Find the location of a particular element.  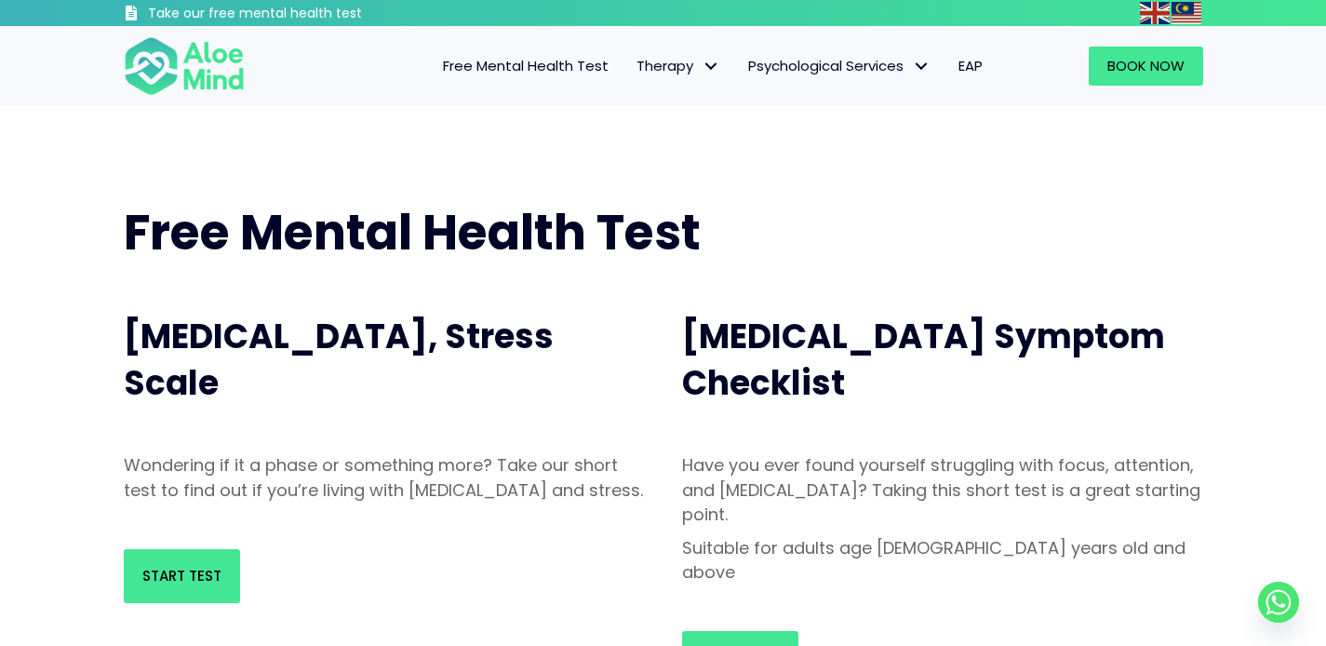

a: Whatsapp is located at coordinates (1278, 602).